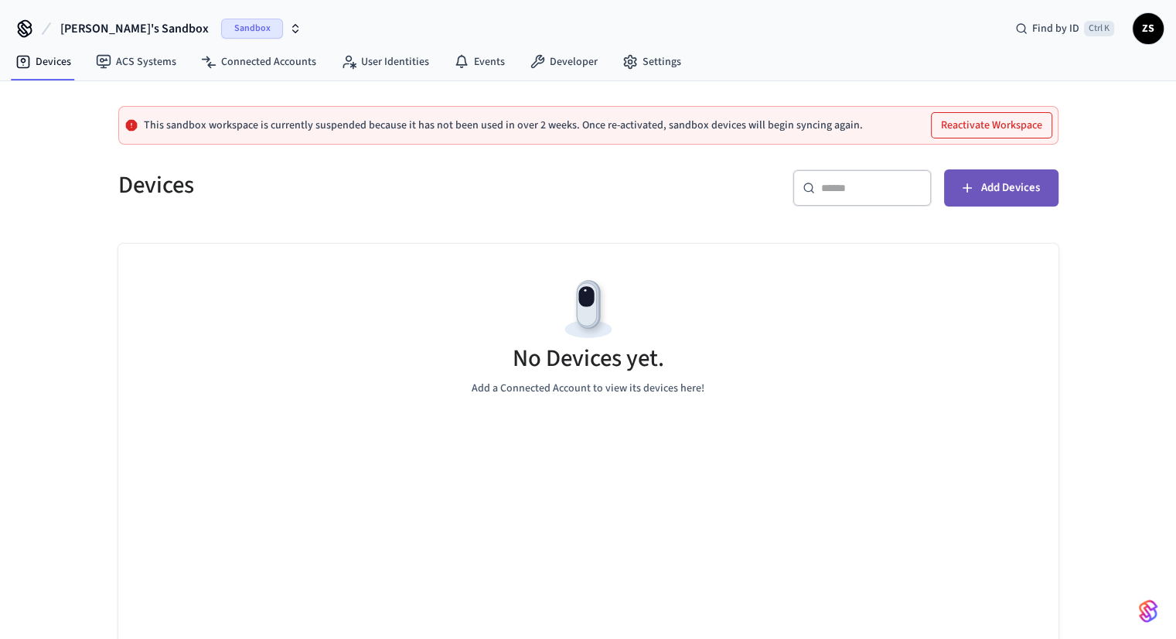 The width and height of the screenshot is (1176, 639). I want to click on a: Events, so click(480, 62).